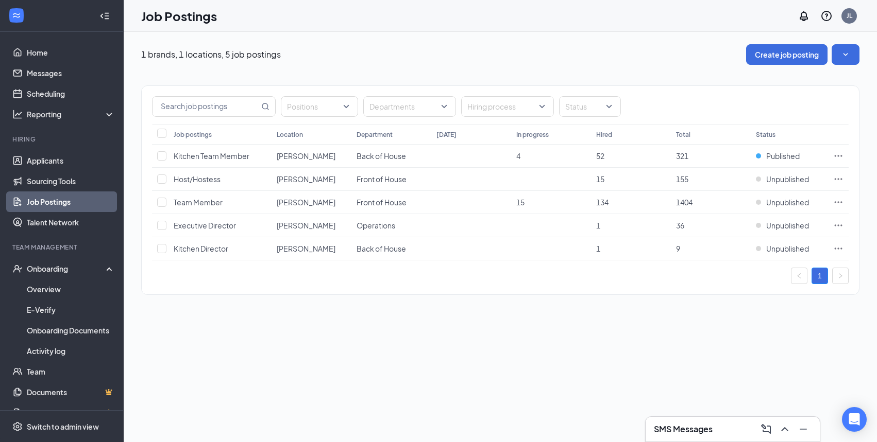 This screenshot has height=442, width=877. I want to click on span: left, so click(799, 276).